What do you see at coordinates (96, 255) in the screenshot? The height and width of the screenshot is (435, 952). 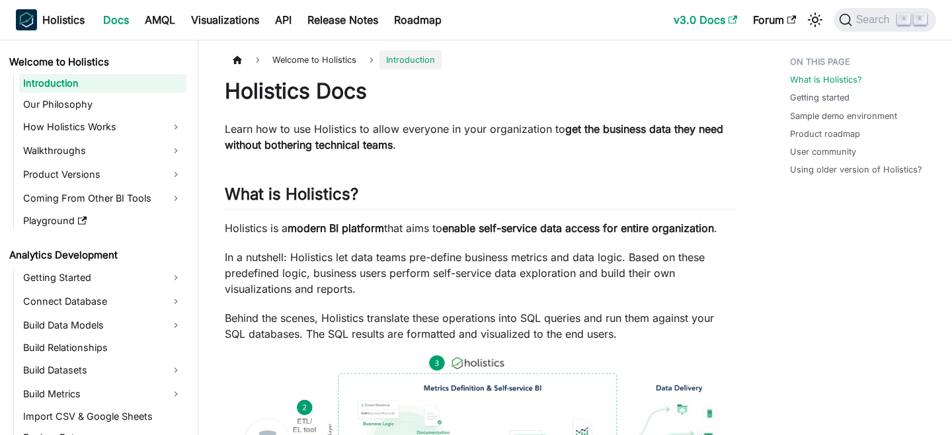 I see `a: Analytics Development` at bounding box center [96, 255].